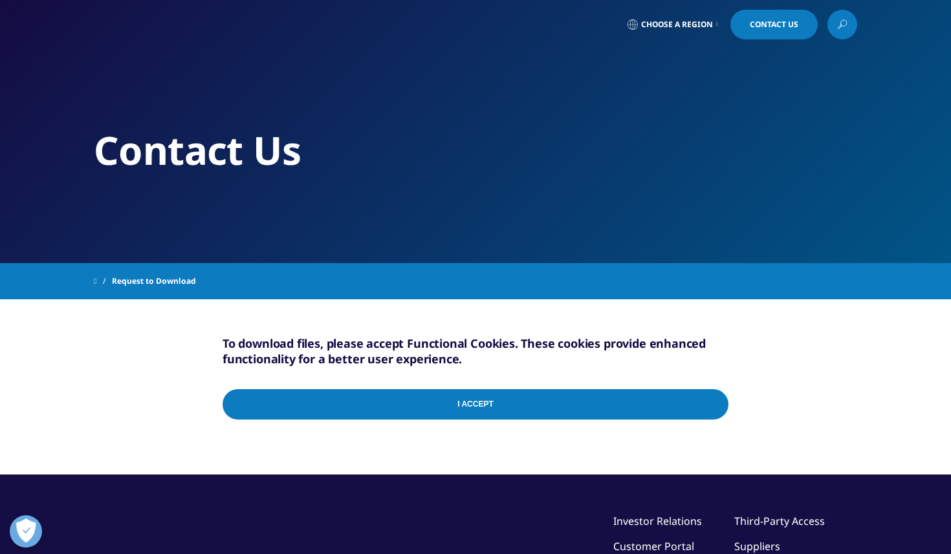 The width and height of the screenshot is (951, 554). Describe the element at coordinates (475, 351) in the screenshot. I see `h5: To download files, please accept Functional Cookies. These cookies provide enhanced functionality...` at that location.